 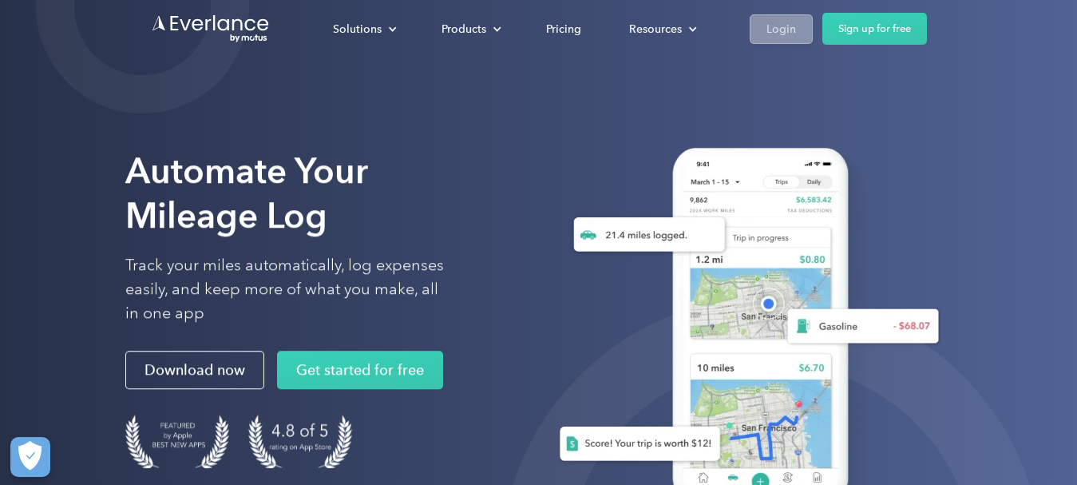 What do you see at coordinates (360, 371) in the screenshot?
I see `a: Get started for free` at bounding box center [360, 371].